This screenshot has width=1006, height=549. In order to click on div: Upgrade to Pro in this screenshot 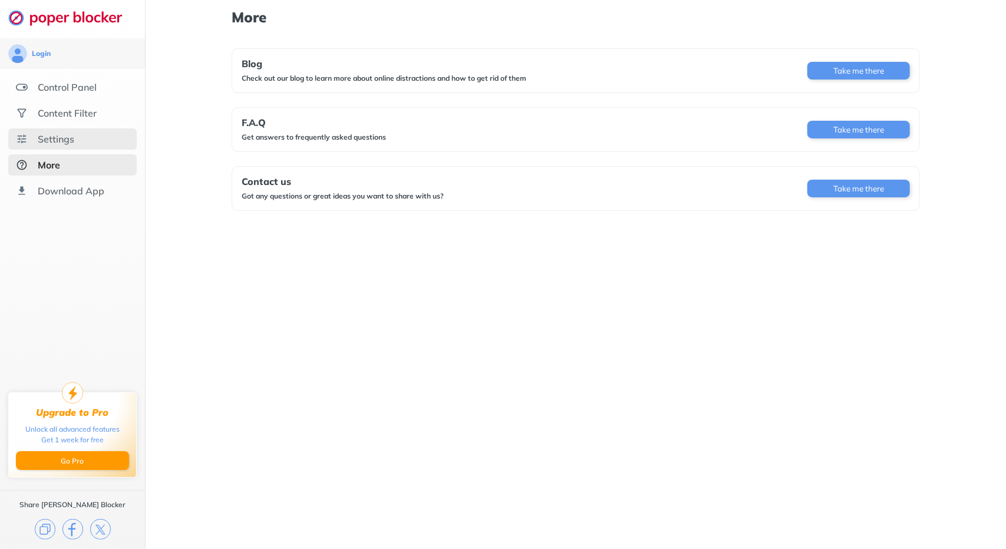, I will do `click(72, 413)`.